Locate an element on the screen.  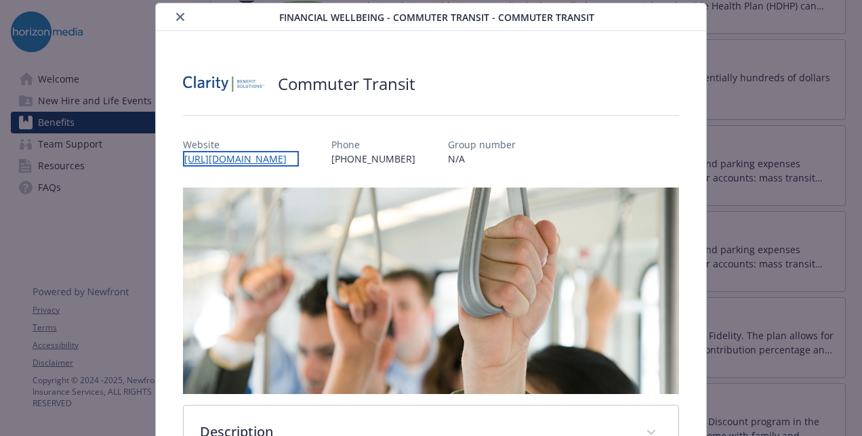
img: Clarity Benefit Solutions is located at coordinates (224, 84).